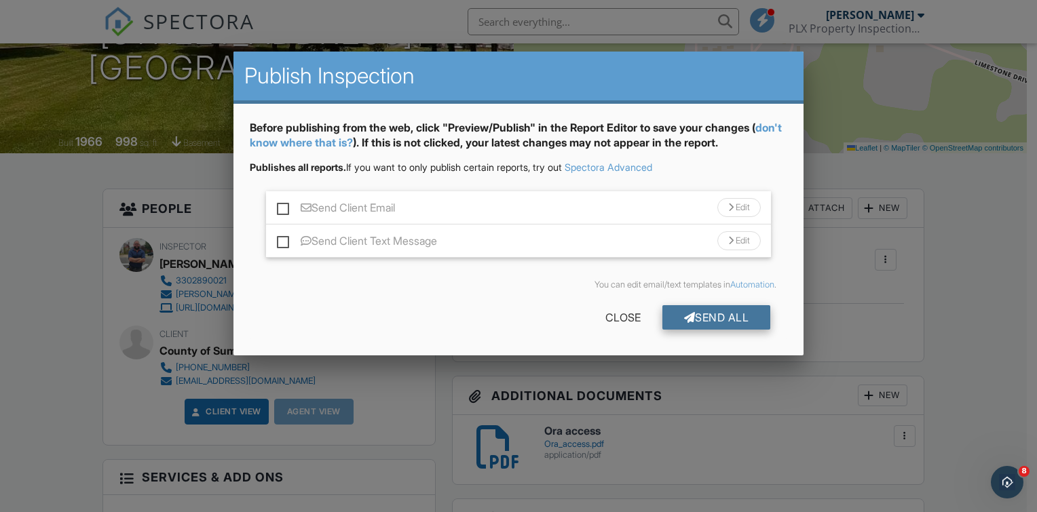 This screenshot has height=512, width=1037. I want to click on div: Send All, so click(716, 317).